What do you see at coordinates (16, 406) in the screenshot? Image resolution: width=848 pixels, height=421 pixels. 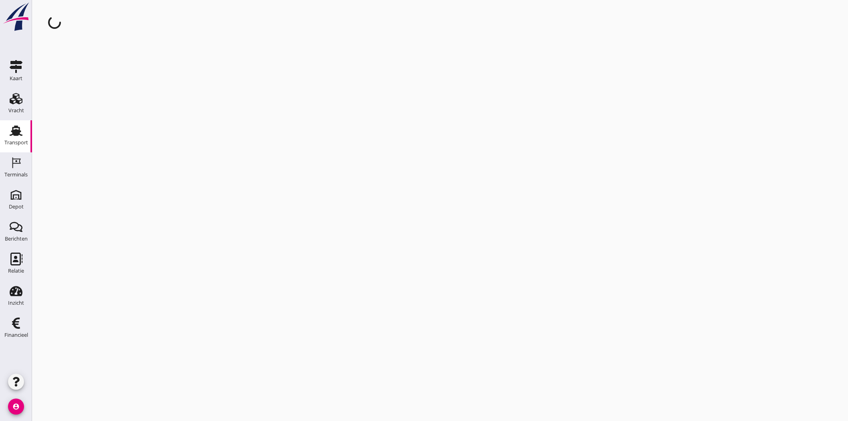 I see `i: account_circle` at bounding box center [16, 406].